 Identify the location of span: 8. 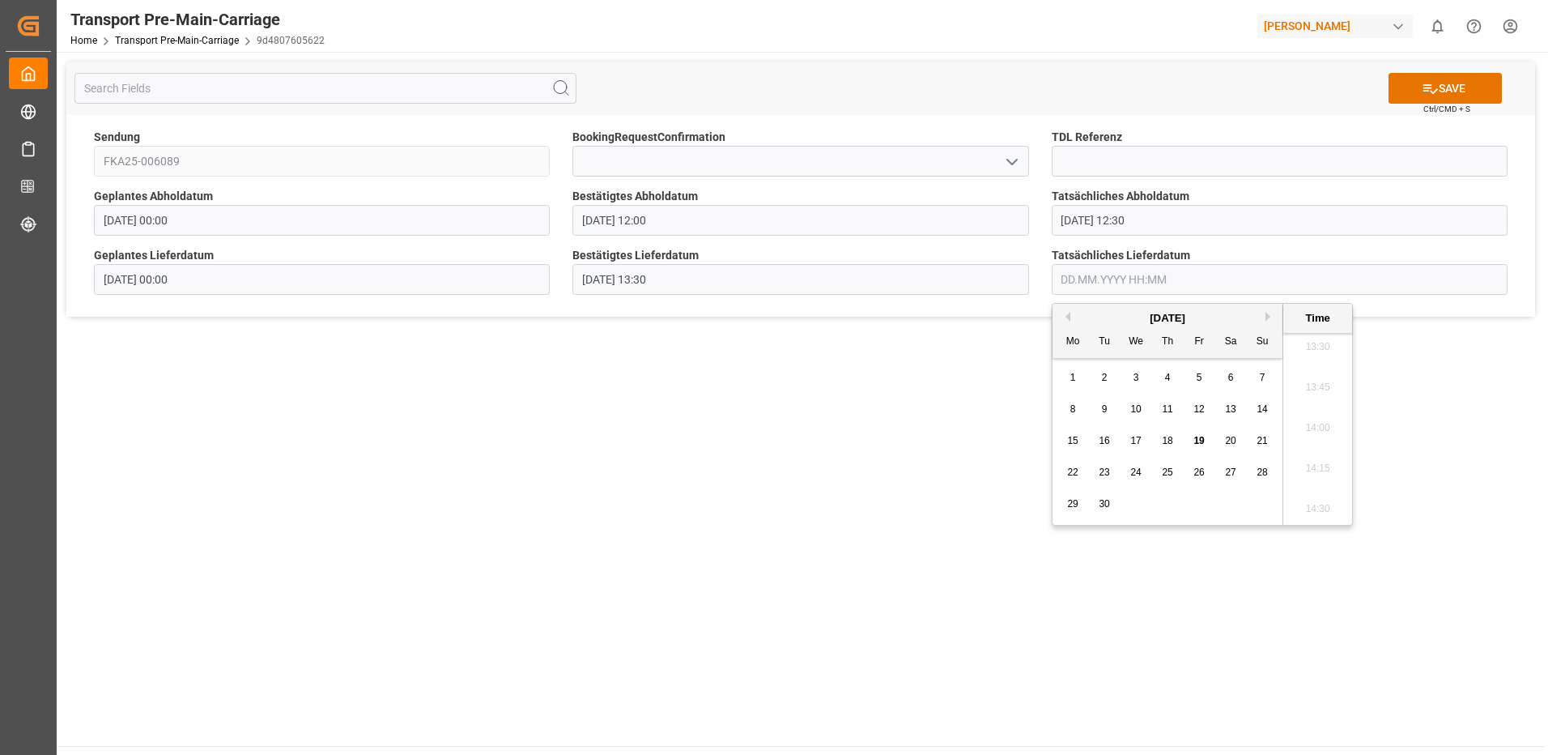
(1073, 409).